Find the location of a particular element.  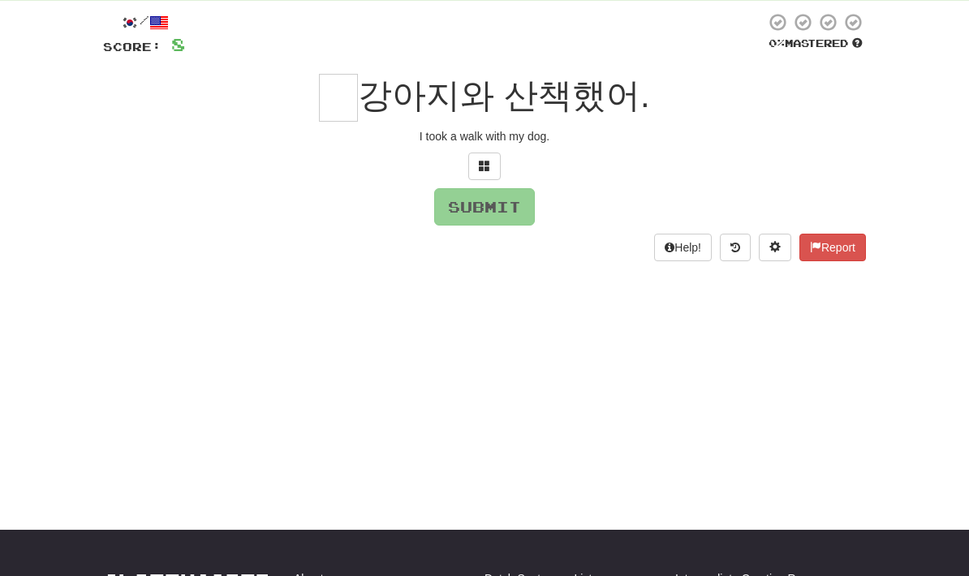

button: Switch sentence to multiple choice alt+p is located at coordinates (485, 166).